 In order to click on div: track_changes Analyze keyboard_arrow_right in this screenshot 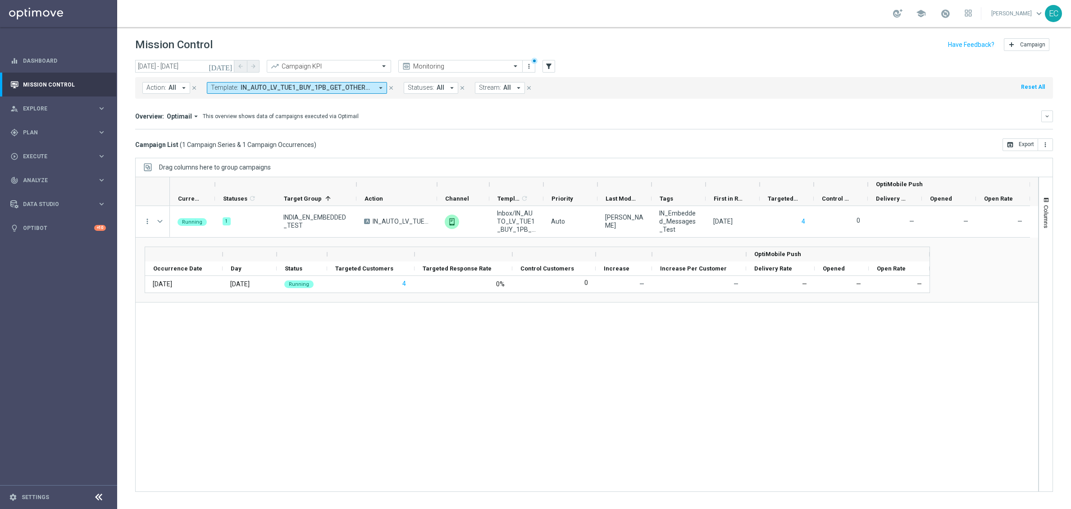, I will do `click(58, 180)`.